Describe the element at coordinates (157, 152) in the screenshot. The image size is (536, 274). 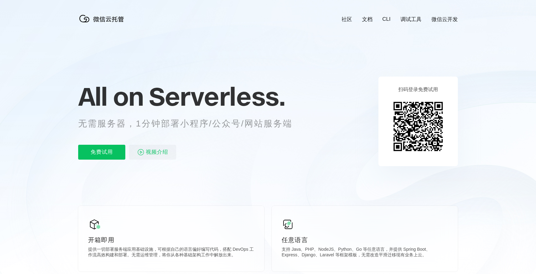
I see `span: 视频介绍` at that location.